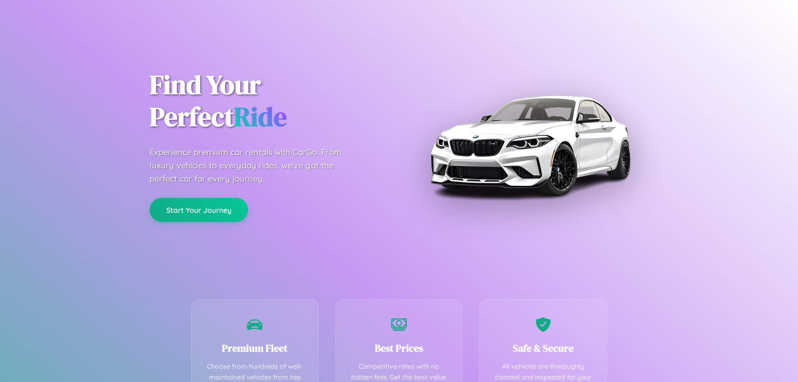 The width and height of the screenshot is (798, 382). I want to click on h3: Premium Fleet, so click(255, 348).